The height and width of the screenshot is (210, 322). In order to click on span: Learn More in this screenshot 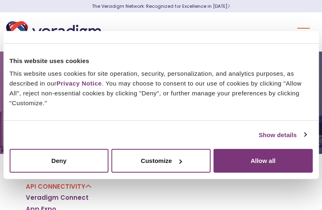, I will do `click(228, 6)`.